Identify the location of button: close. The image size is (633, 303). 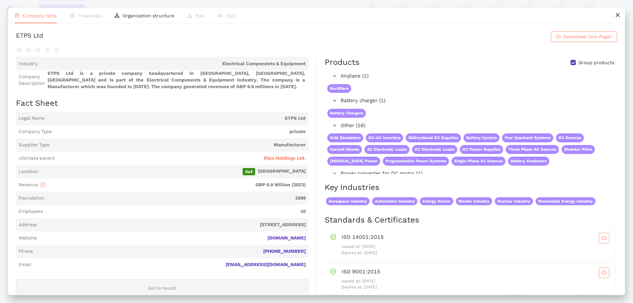
(618, 15).